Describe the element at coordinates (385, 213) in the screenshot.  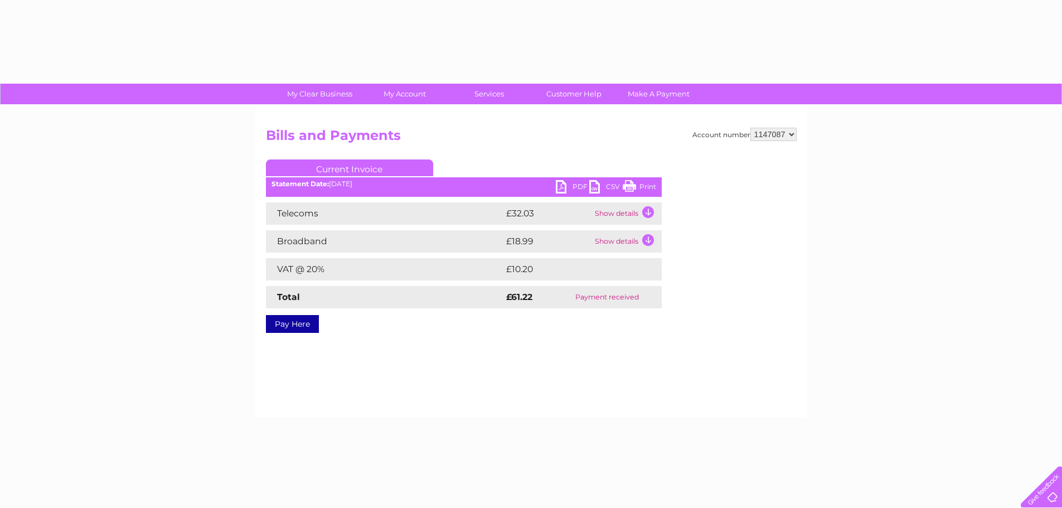
I see `td: Telecoms` at that location.